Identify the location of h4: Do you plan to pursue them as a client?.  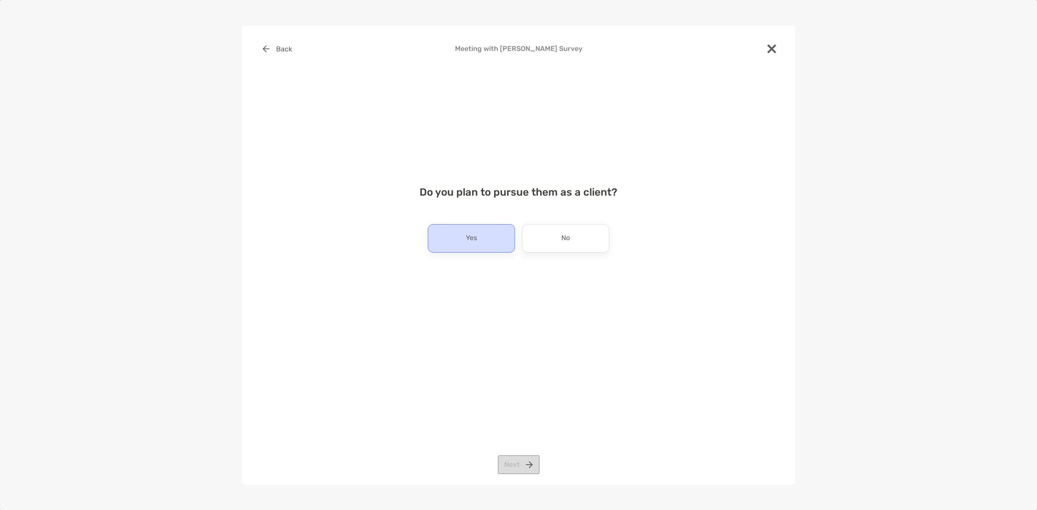
(519, 192).